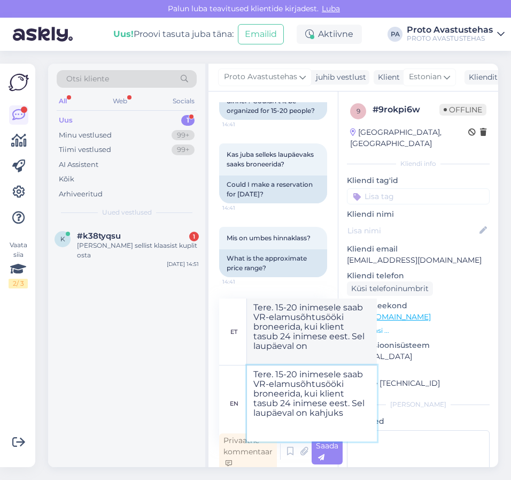  I want to click on span: k, so click(63, 239).